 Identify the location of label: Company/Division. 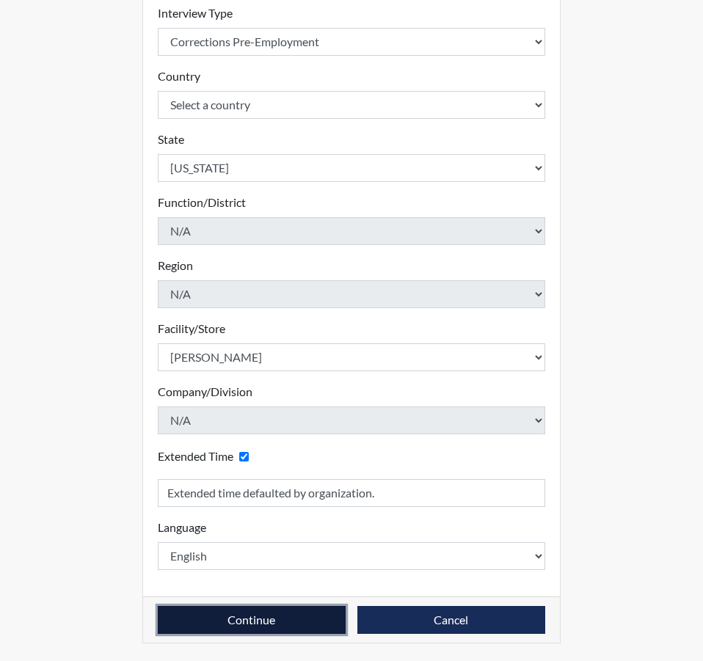
(205, 392).